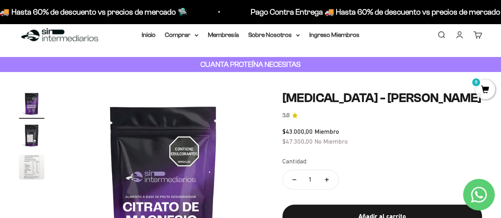 Image resolution: width=501 pixels, height=218 pixels. Describe the element at coordinates (476, 82) in the screenshot. I see `mark: 0` at that location.